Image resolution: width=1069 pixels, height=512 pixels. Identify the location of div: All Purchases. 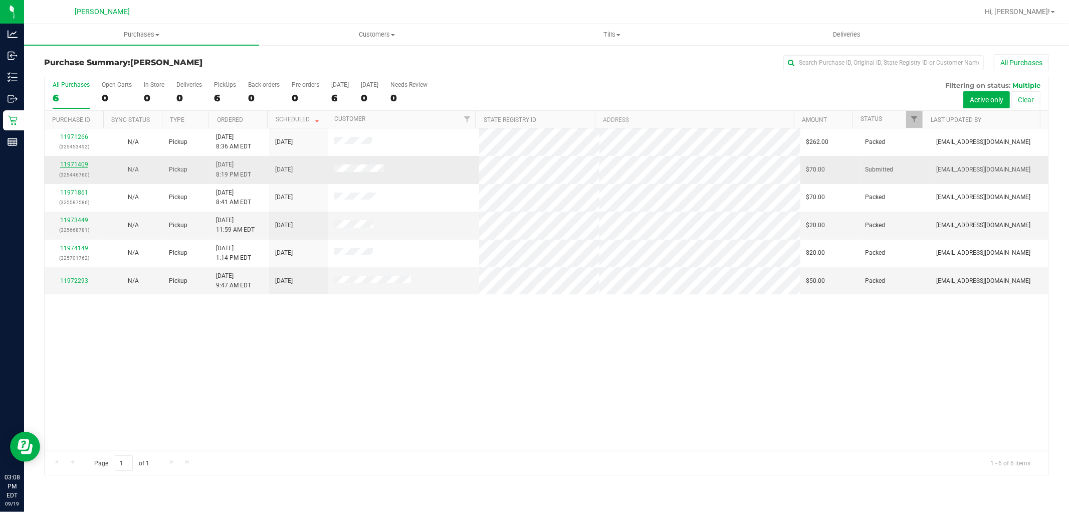
(71, 85).